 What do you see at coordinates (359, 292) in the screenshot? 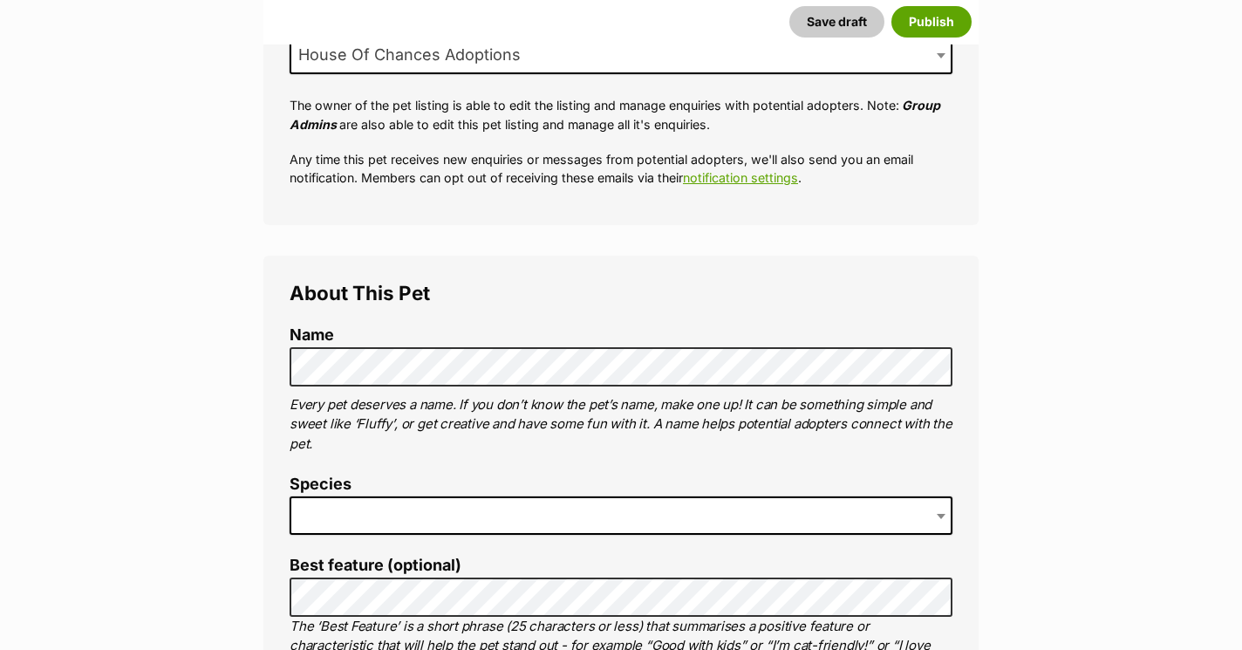
I see `span: About This Pet` at bounding box center [359, 292].